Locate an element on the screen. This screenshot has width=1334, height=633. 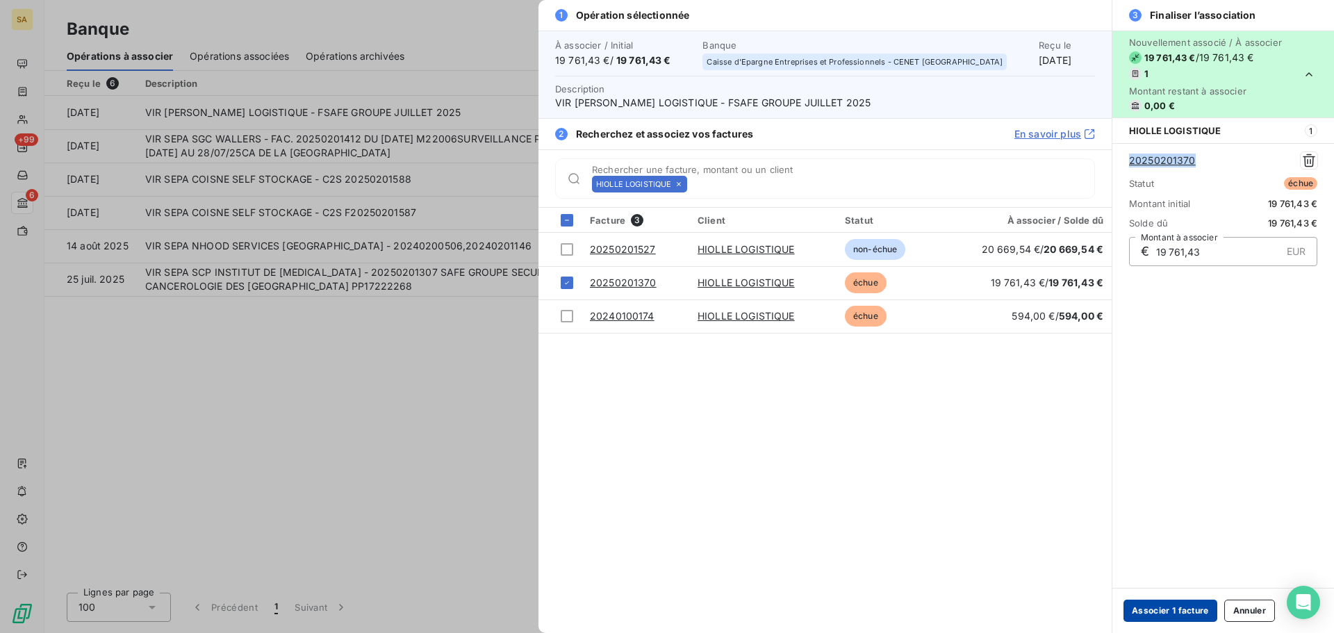
span: 2 is located at coordinates (562, 134).